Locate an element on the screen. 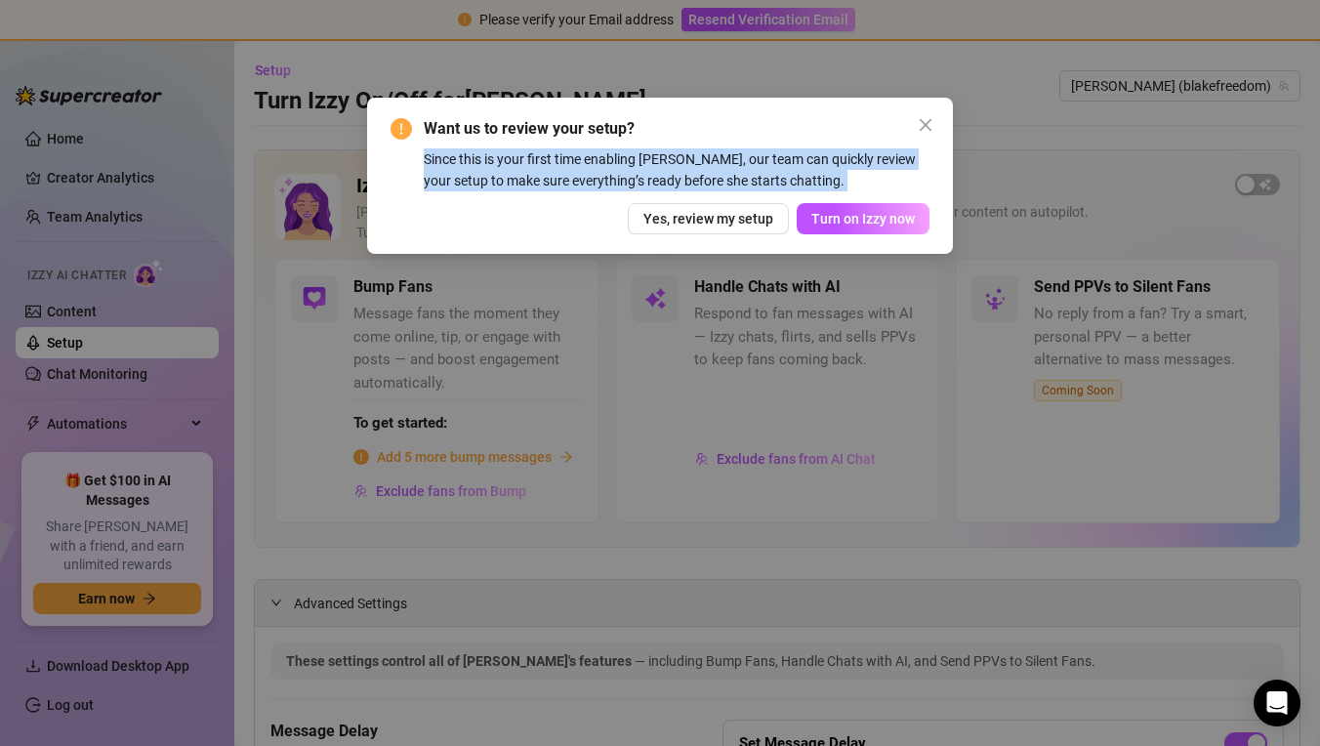 This screenshot has height=746, width=1320. button: Yes, review my setup is located at coordinates (708, 219).